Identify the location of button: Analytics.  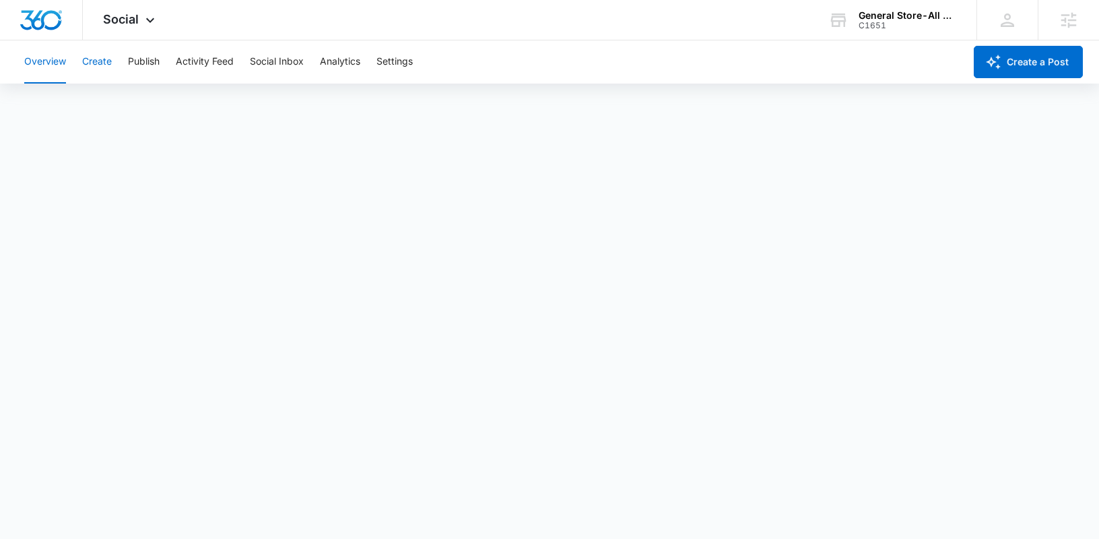
(340, 62).